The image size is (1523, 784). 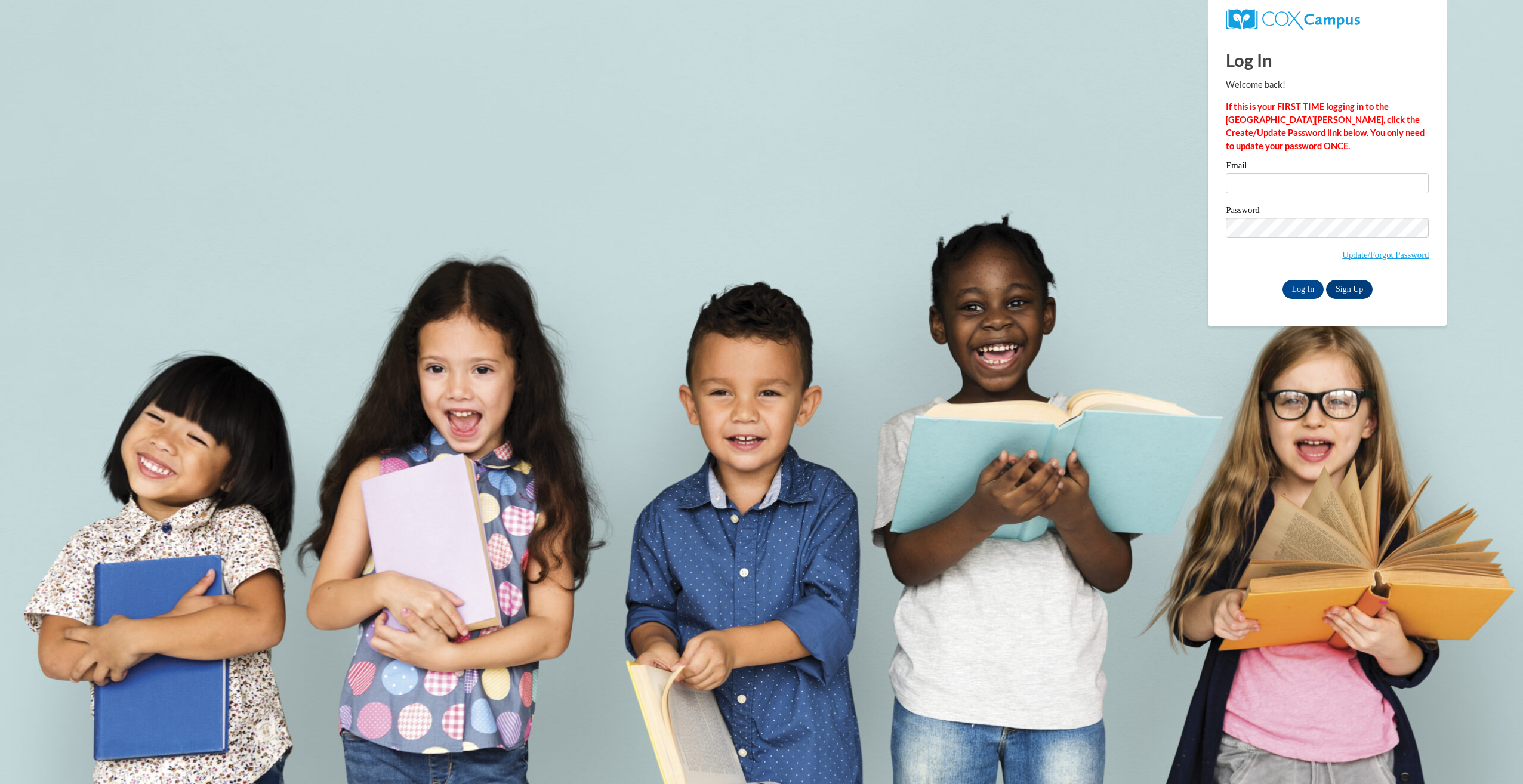 I want to click on img: COX Campus, so click(x=1293, y=20).